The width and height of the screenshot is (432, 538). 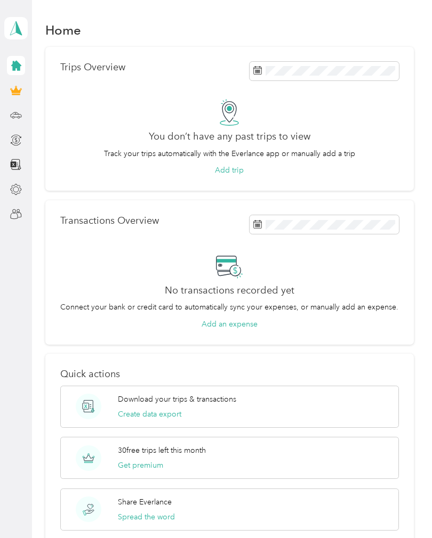 I want to click on p: Transactions Overview, so click(x=109, y=221).